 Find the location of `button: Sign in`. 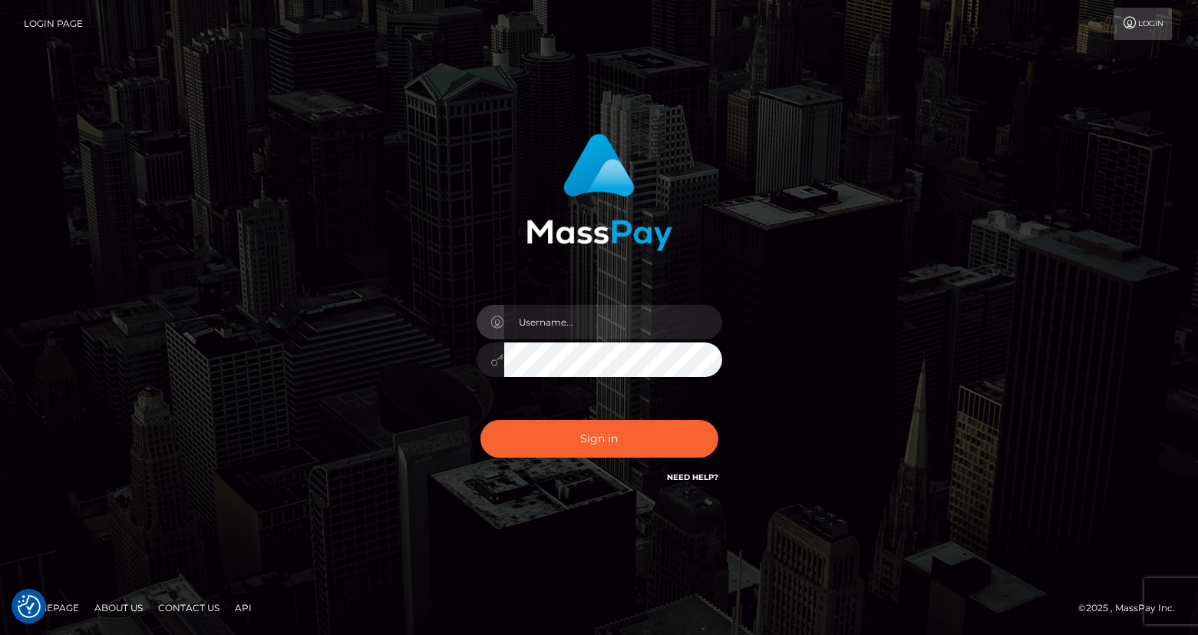

button: Sign in is located at coordinates (599, 438).